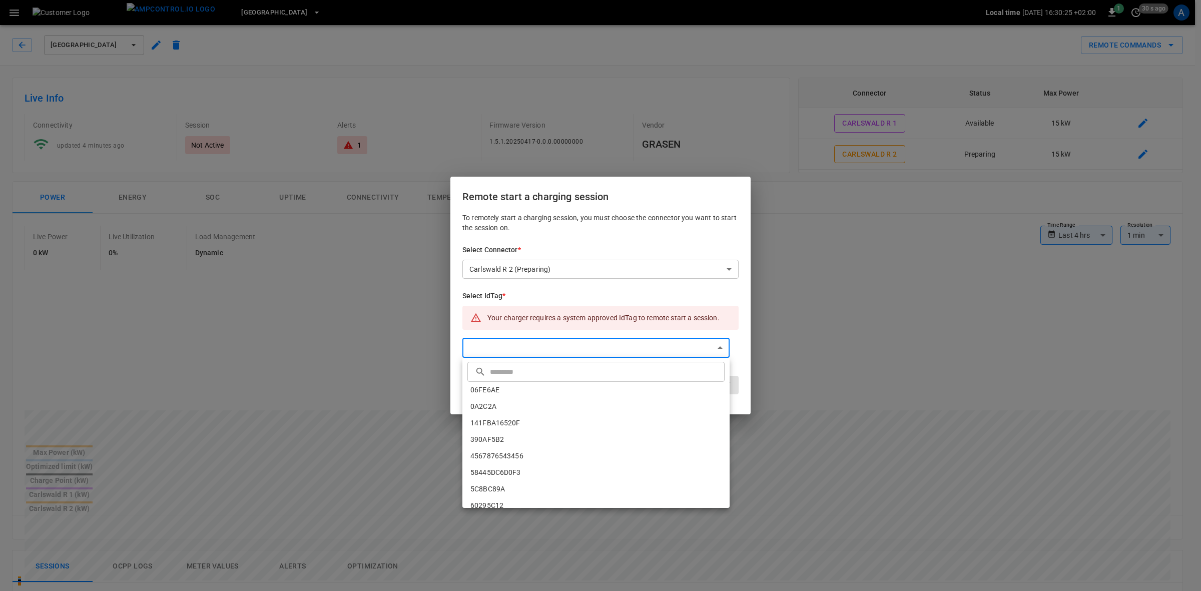 This screenshot has width=1201, height=591. I want to click on li: 60295C12, so click(596, 505).